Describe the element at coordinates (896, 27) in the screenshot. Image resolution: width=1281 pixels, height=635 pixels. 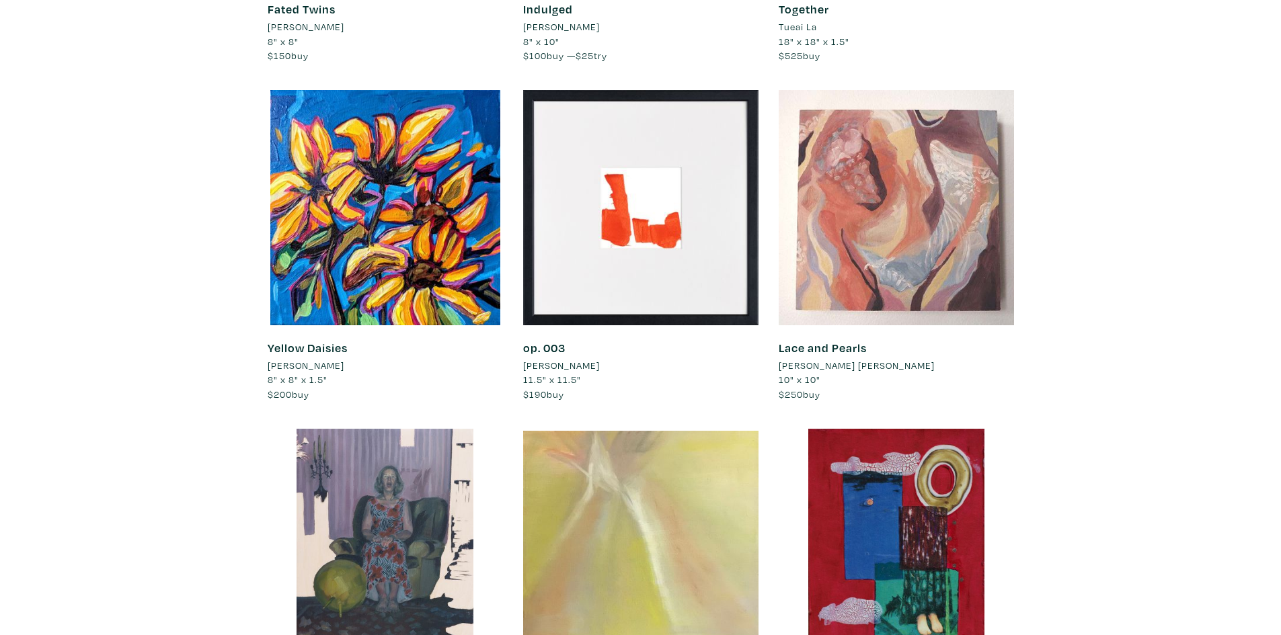
I see `a: Tueai La` at that location.